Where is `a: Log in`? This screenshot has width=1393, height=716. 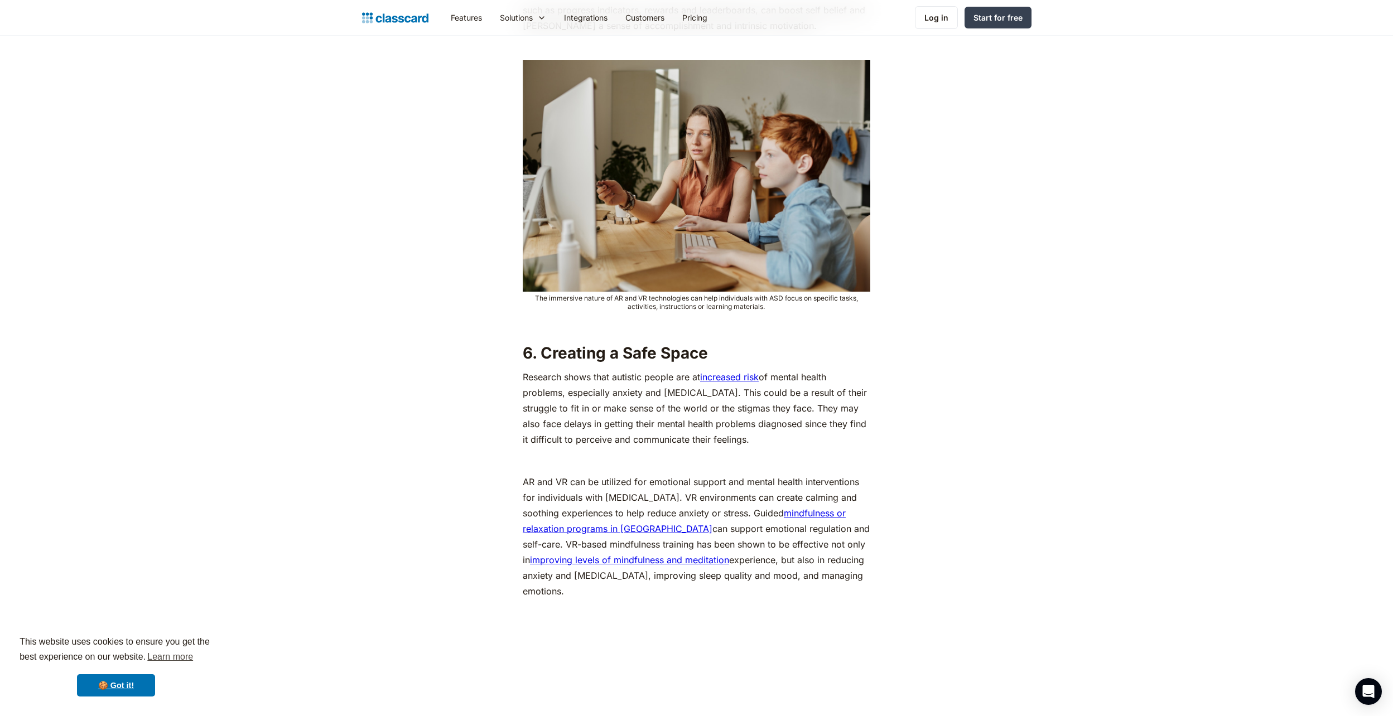
a: Log in is located at coordinates (936, 17).